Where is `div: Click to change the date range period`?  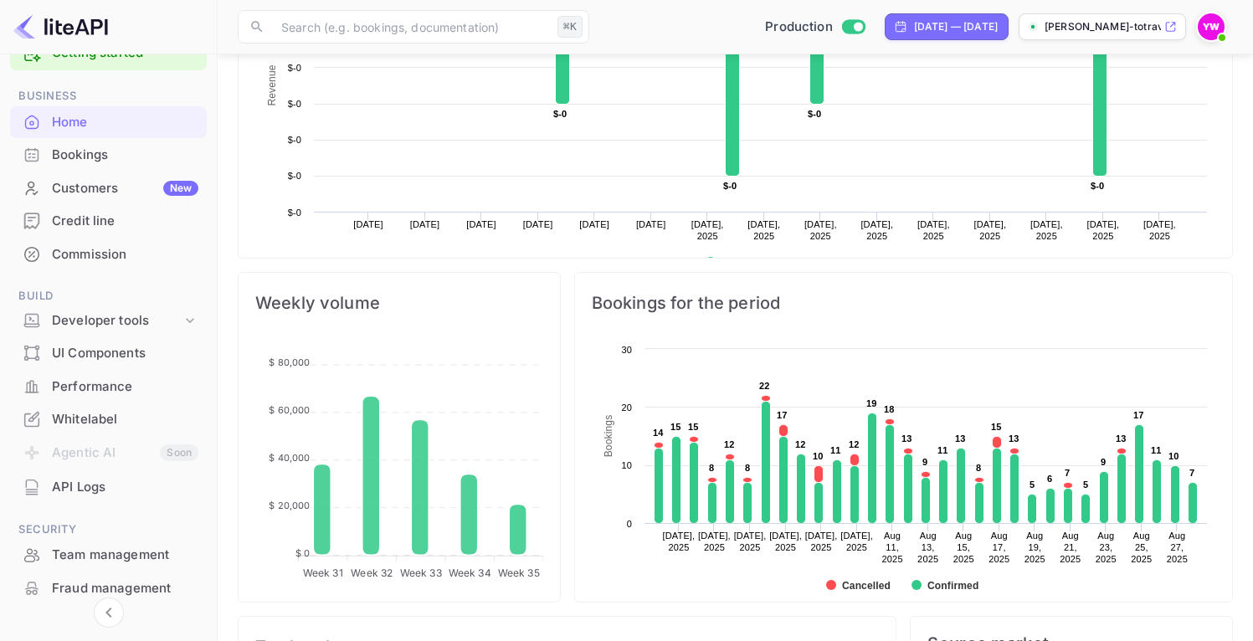 div: Click to change the date range period is located at coordinates (947, 27).